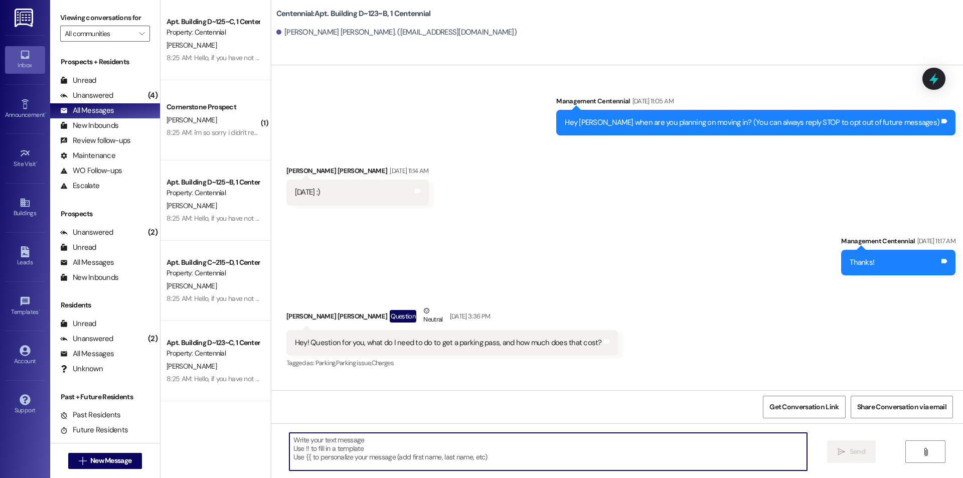 The image size is (963, 478). Describe the element at coordinates (111, 460) in the screenshot. I see `span: New Message` at that location.